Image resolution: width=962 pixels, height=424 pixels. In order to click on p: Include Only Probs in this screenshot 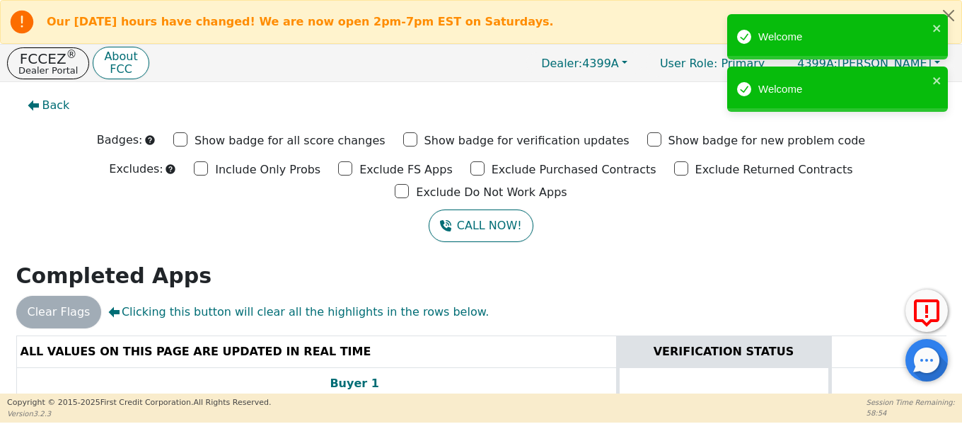, I will do `click(267, 170)`.